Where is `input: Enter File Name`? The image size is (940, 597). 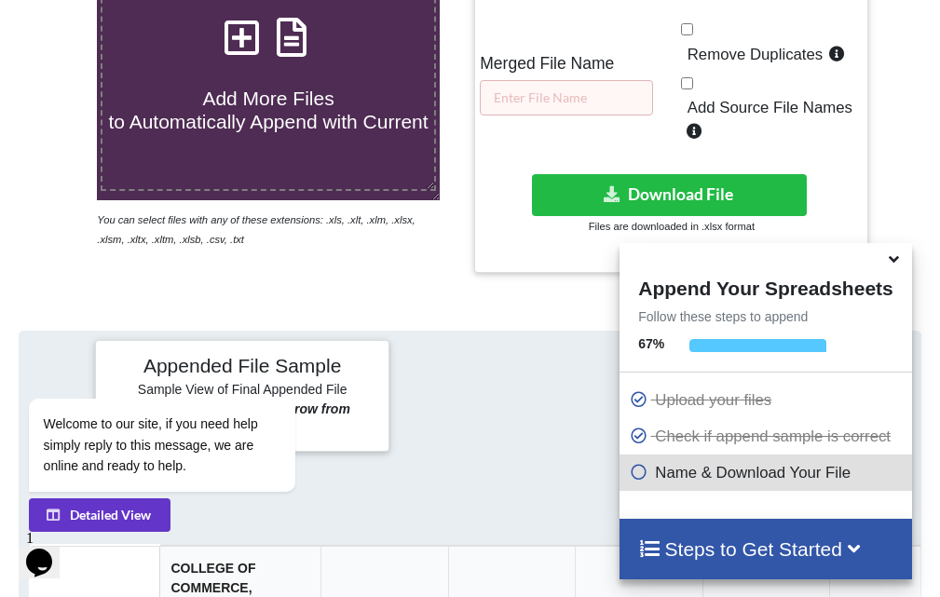 input: Enter File Name is located at coordinates (567, 98).